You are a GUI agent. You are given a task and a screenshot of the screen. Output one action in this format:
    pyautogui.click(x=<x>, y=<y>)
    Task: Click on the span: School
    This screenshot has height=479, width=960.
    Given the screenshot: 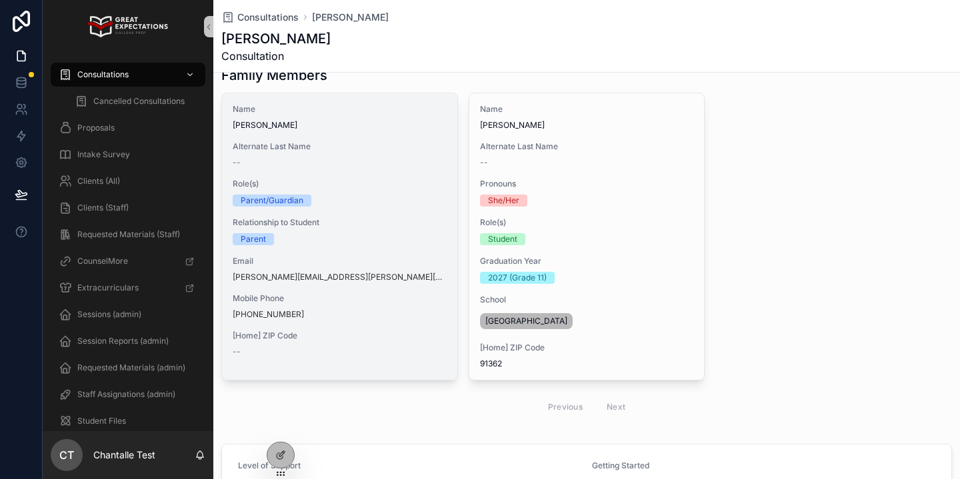 What is the action you would take?
    pyautogui.click(x=587, y=300)
    